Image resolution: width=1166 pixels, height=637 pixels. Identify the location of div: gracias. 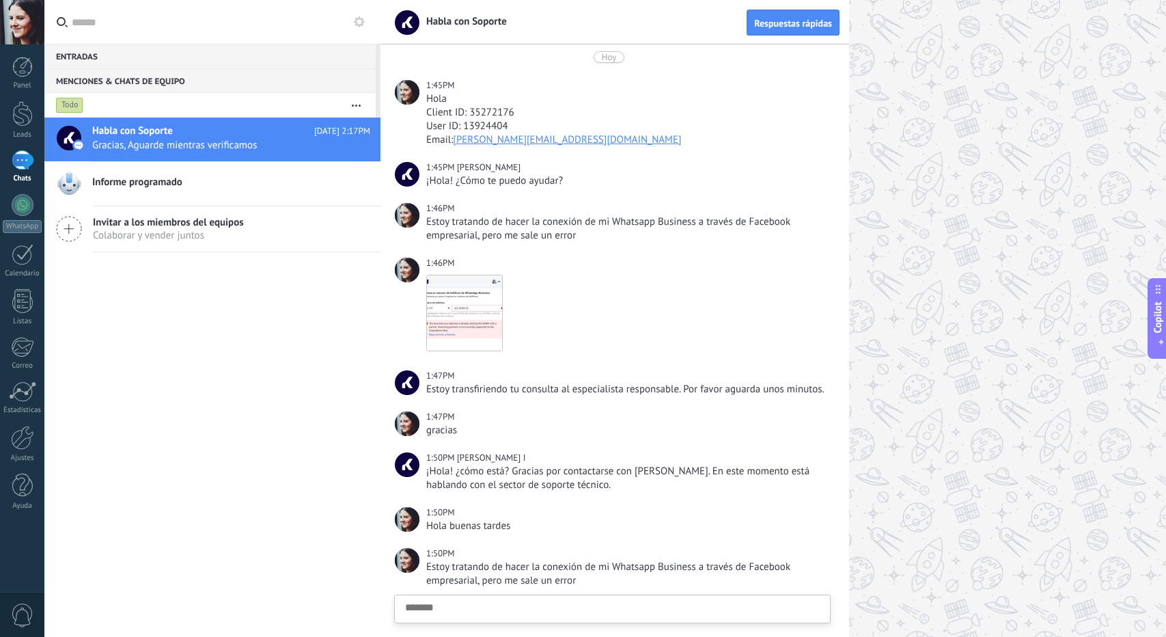
(627, 430).